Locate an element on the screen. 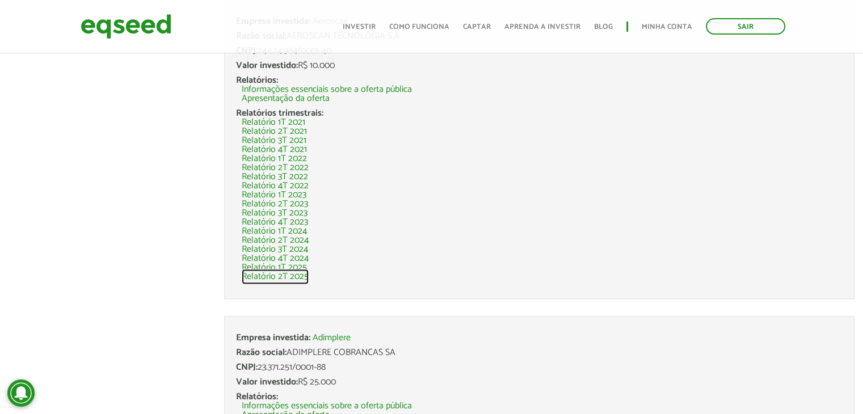  a: Relatório 4T 2023 is located at coordinates (275, 222).